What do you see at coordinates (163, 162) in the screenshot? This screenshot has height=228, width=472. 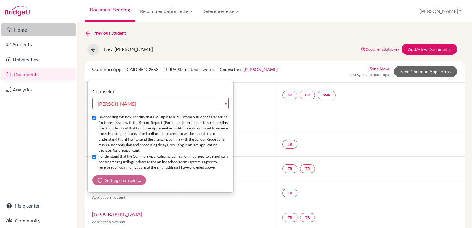 I see `label: I understand that the Common Application organization may need to periodically contact me regardi...` at bounding box center [163, 162].